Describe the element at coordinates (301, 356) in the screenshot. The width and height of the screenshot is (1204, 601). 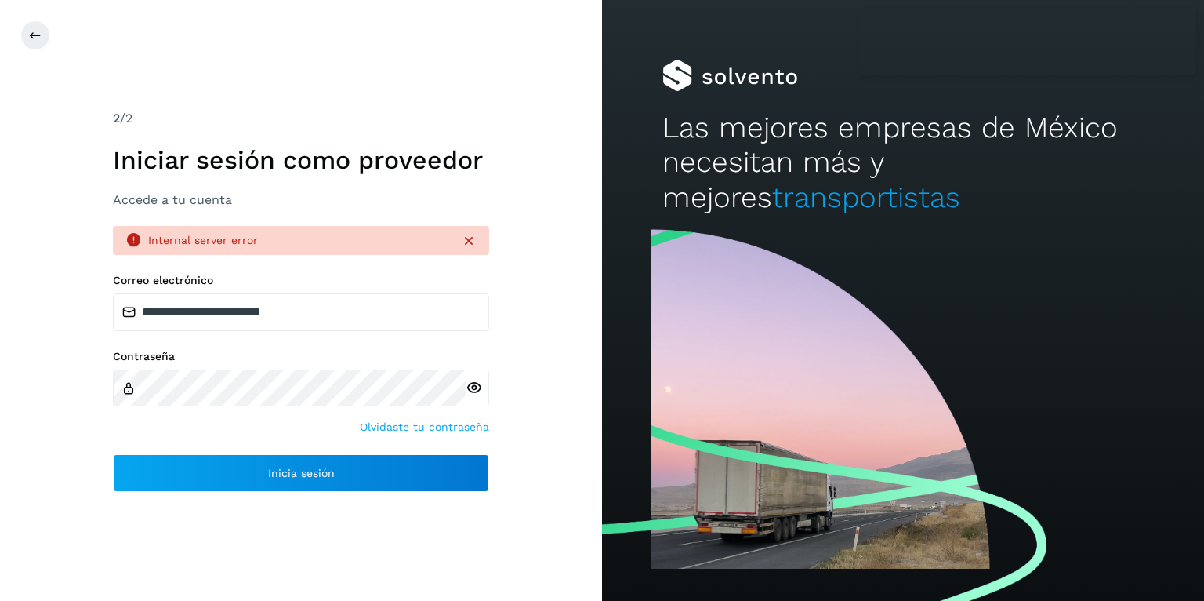
I see `label: Contraseña` at that location.